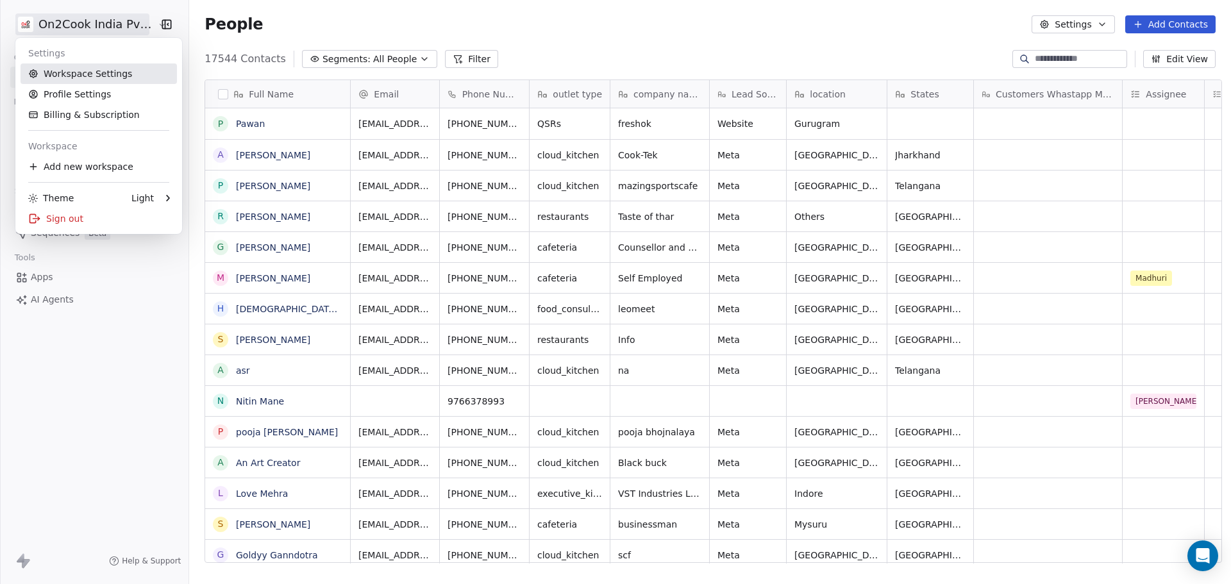  I want to click on div: Sign out, so click(99, 219).